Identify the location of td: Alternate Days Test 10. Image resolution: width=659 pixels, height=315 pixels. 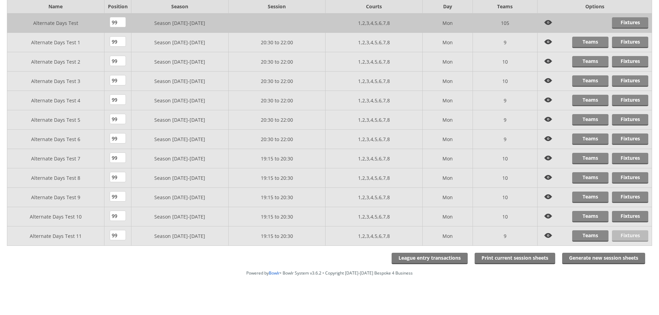
(56, 217).